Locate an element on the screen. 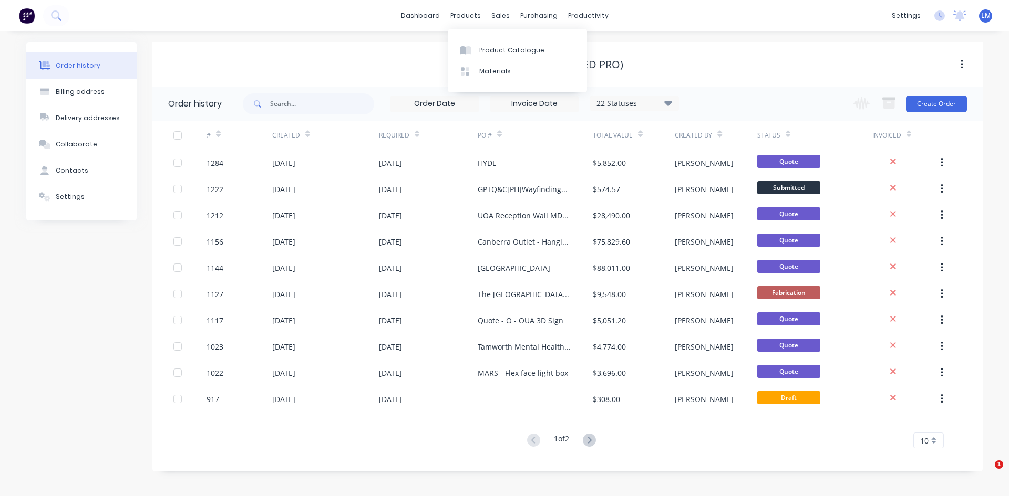 The image size is (1009, 496). div: $88,011.00 is located at coordinates (611, 268).